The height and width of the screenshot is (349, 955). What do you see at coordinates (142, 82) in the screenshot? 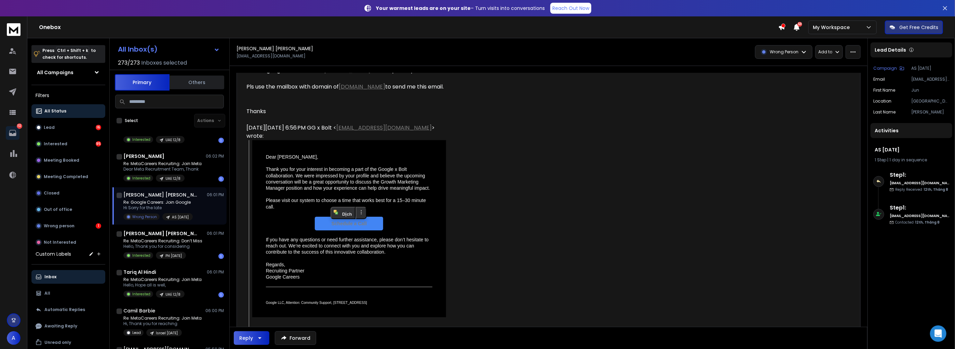
I see `button: Primary` at bounding box center [142, 82].